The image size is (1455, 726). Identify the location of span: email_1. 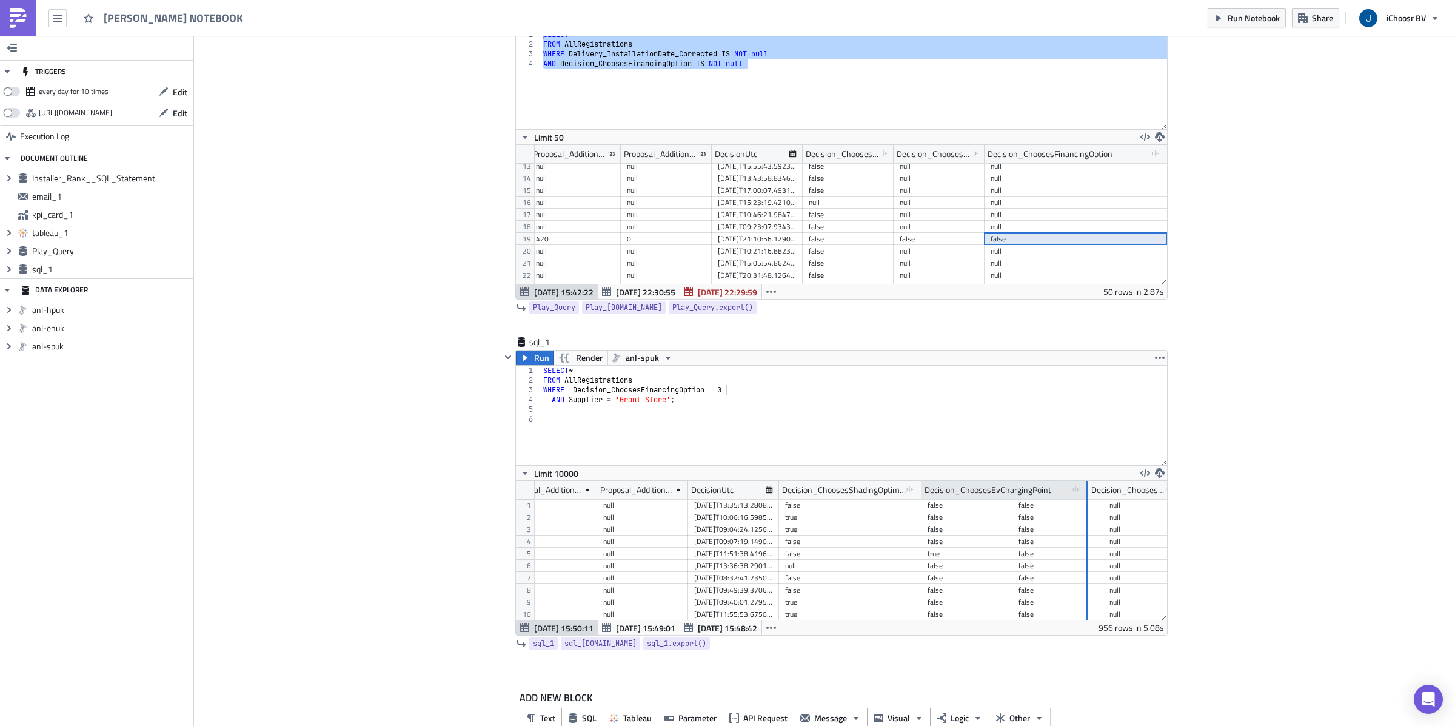
(111, 196).